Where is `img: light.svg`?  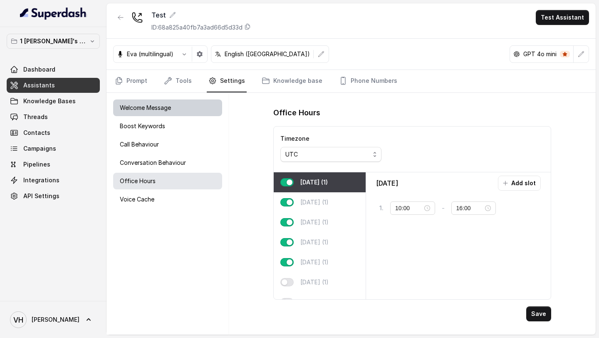
img: light.svg is located at coordinates (53, 13).